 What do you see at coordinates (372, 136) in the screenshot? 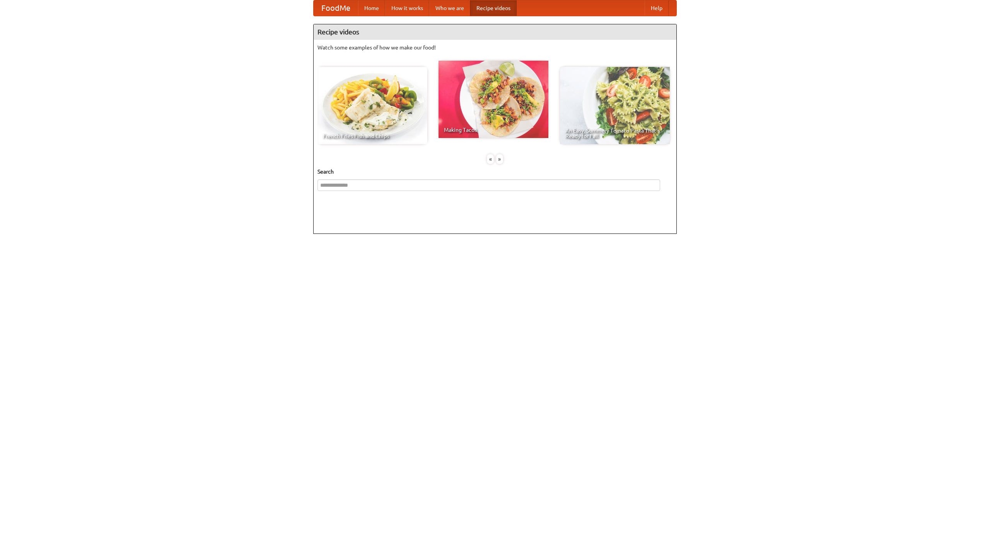
I see `span: French Fries Fish and Chips` at bounding box center [372, 136].